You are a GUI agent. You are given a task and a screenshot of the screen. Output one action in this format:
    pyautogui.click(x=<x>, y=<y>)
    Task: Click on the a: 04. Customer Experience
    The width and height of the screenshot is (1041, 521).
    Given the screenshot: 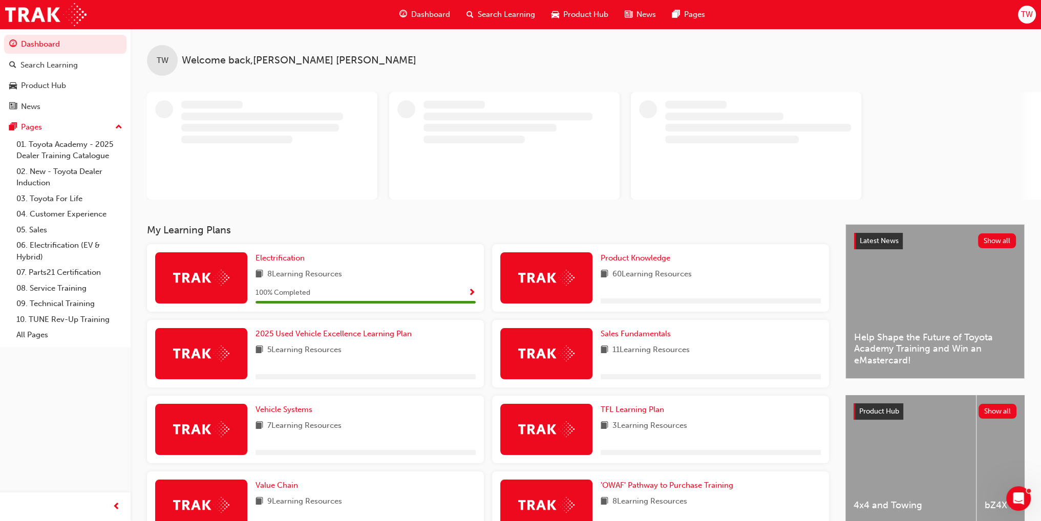 What is the action you would take?
    pyautogui.click(x=69, y=214)
    